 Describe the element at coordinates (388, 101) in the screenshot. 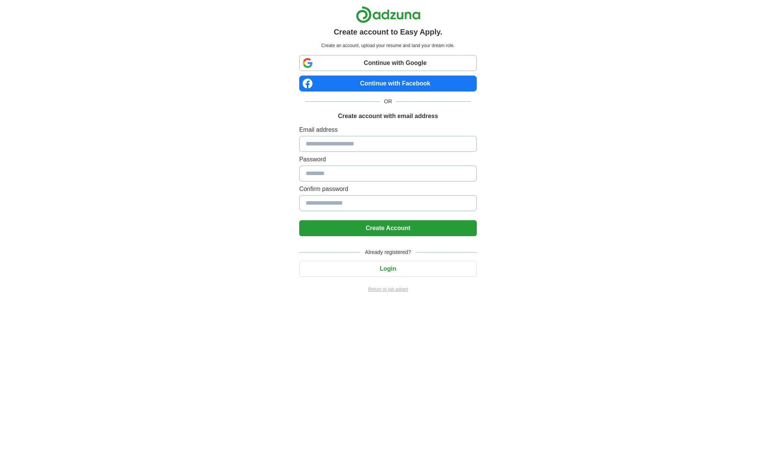

I see `span: OR` at that location.